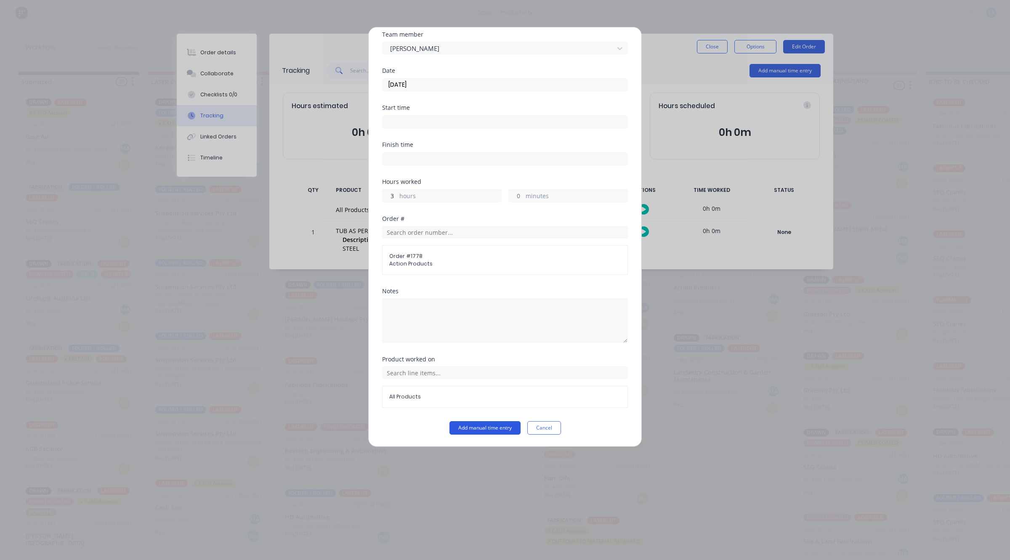 The height and width of the screenshot is (560, 1010). Describe the element at coordinates (505, 35) in the screenshot. I see `div: Team member` at that location.